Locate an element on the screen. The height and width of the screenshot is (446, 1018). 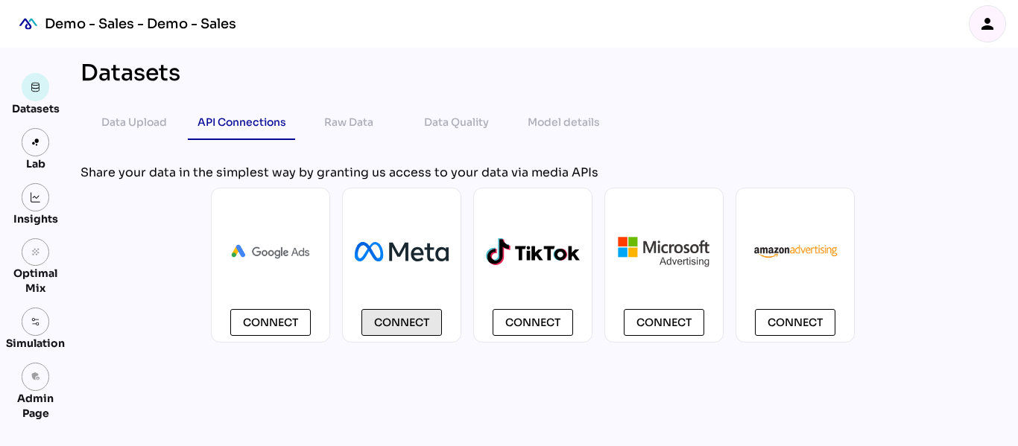
div: Data Quality is located at coordinates (456, 122).